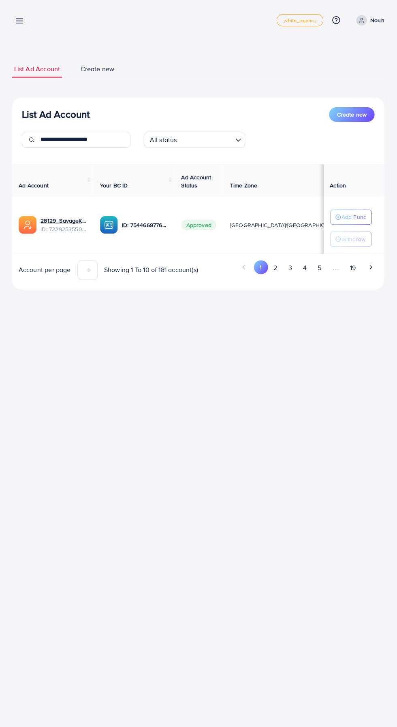 The height and width of the screenshot is (727, 397). Describe the element at coordinates (45, 269) in the screenshot. I see `span: Account per page` at that location.